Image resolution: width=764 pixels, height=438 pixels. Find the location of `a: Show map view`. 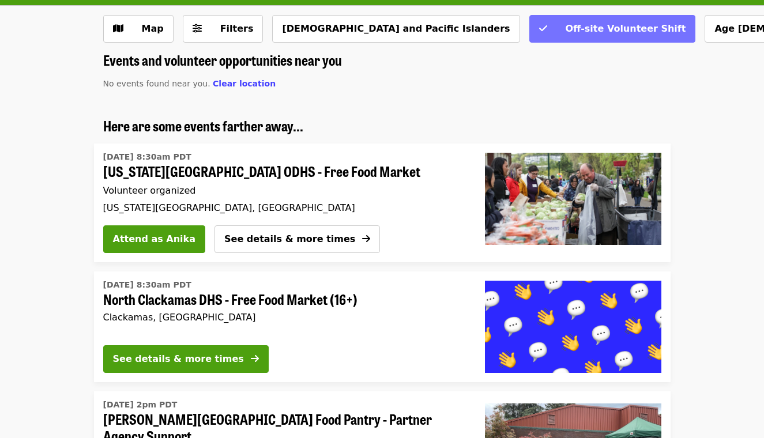

a: Show map view is located at coordinates (138, 29).